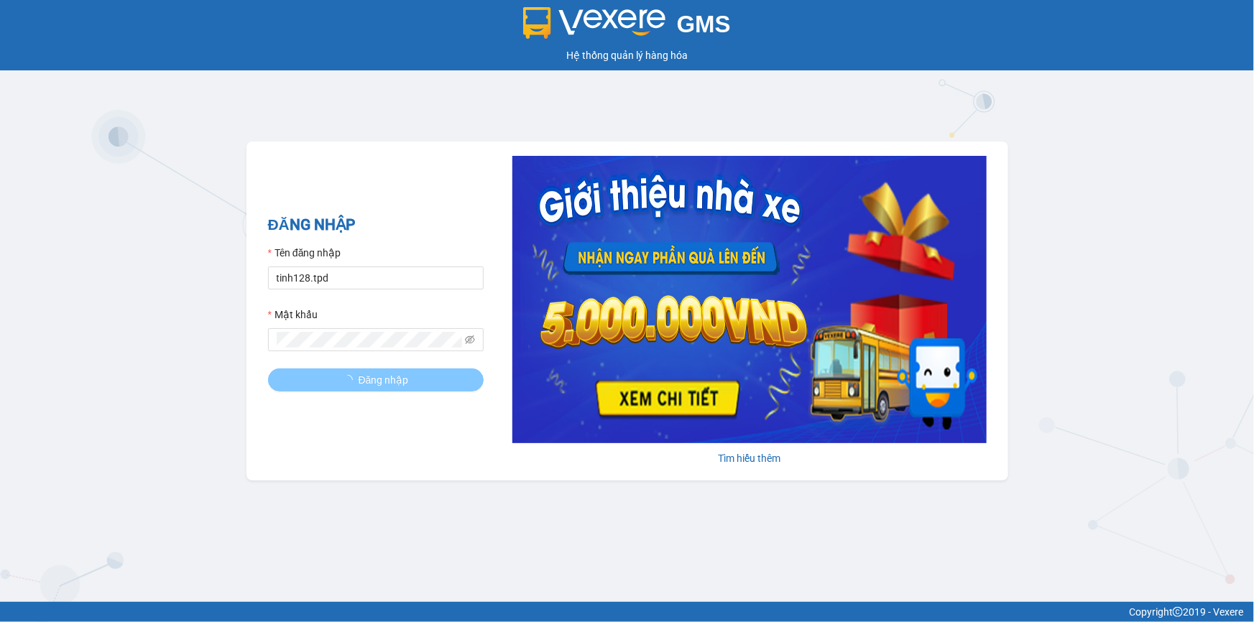 This screenshot has height=622, width=1254. What do you see at coordinates (376, 225) in the screenshot?
I see `h2: ĐĂNG NHẬP` at bounding box center [376, 225].